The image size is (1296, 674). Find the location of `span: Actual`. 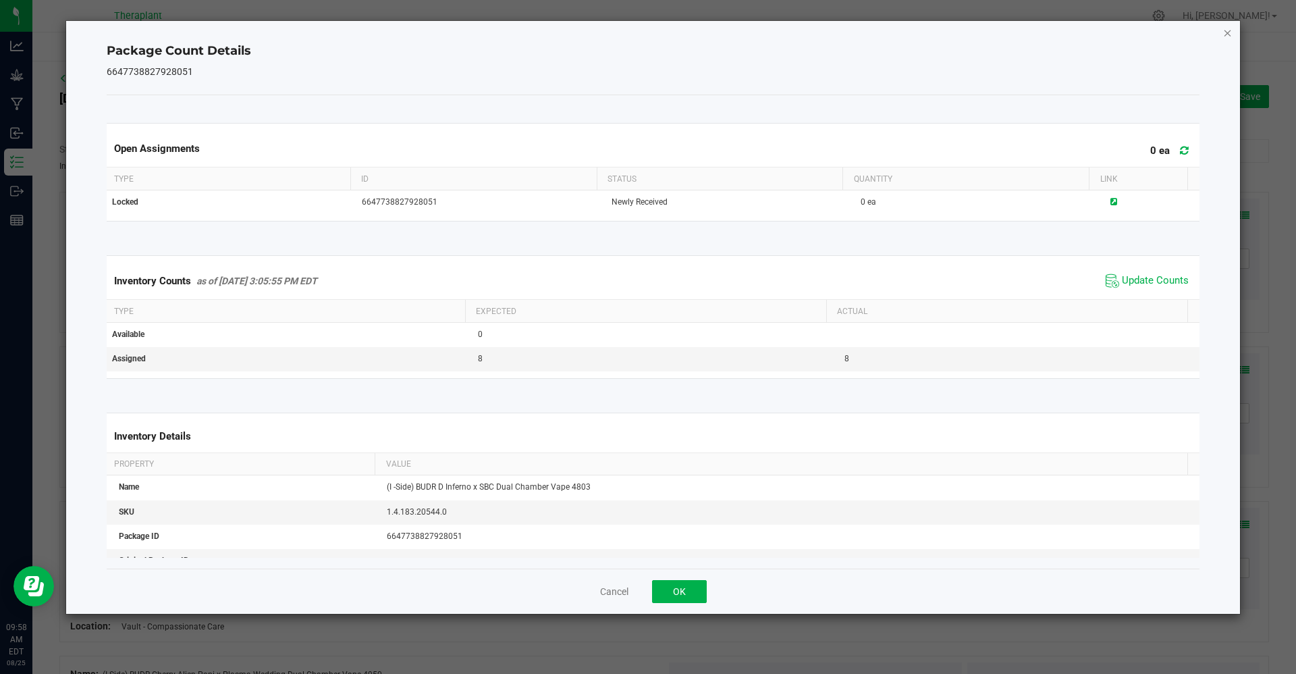

span: Actual is located at coordinates (852, 311).